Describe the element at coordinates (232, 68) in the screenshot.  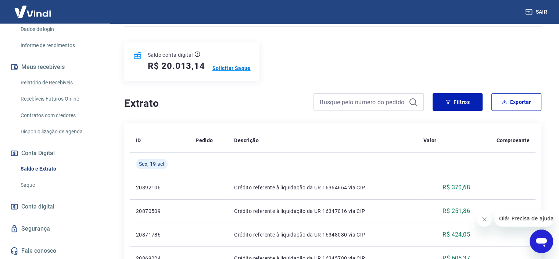
I see `p: Solicitar Saque` at that location.